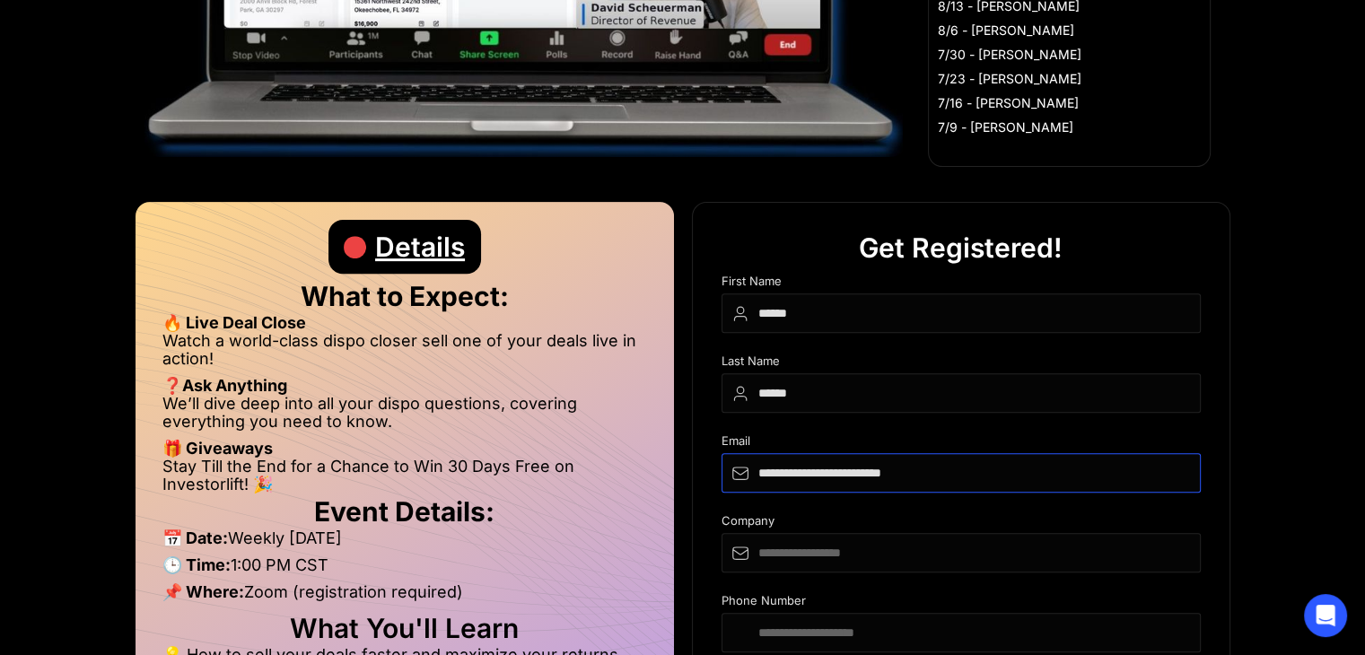  Describe the element at coordinates (224, 385) in the screenshot. I see `strong: ❓Ask Anything` at that location.